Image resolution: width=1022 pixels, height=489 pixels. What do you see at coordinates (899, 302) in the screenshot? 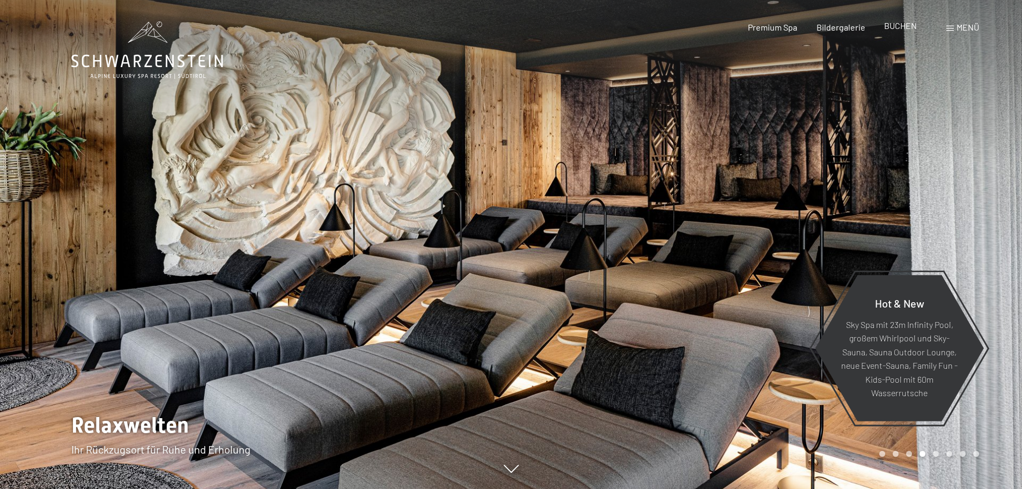
I see `span: Hot & New` at bounding box center [899, 302].